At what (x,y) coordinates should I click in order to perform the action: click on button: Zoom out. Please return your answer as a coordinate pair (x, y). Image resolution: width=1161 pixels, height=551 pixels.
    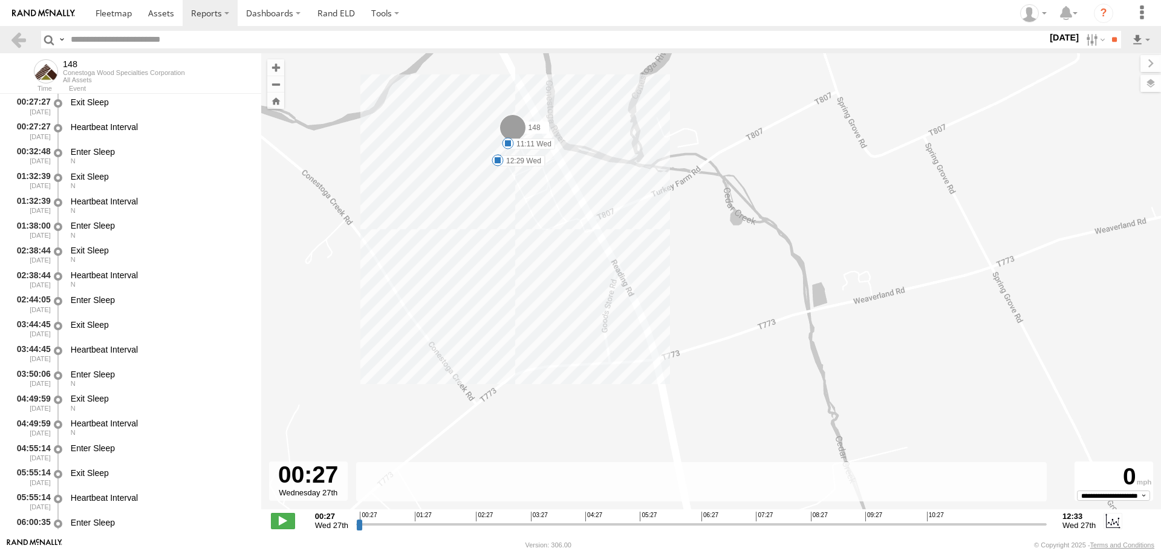
    Looking at the image, I should click on (276, 84).